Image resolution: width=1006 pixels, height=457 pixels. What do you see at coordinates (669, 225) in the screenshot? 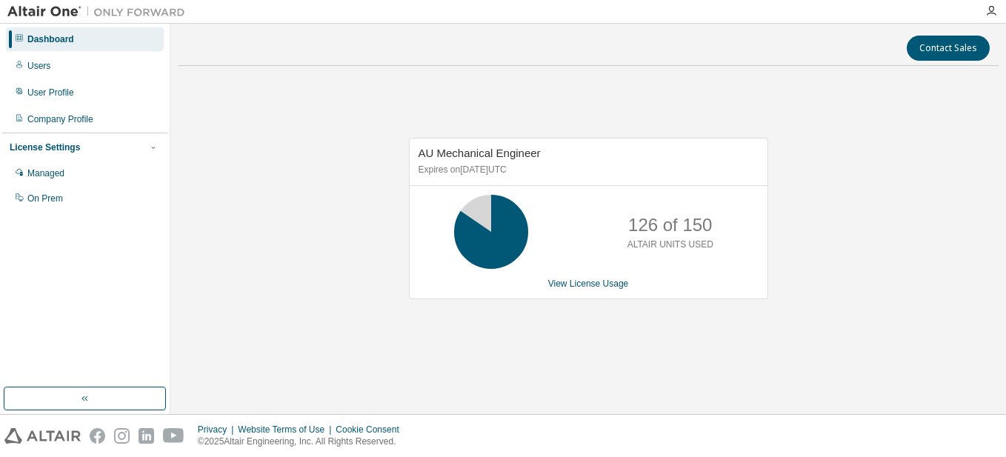
I see `p: 126 of 150` at bounding box center [669, 225].